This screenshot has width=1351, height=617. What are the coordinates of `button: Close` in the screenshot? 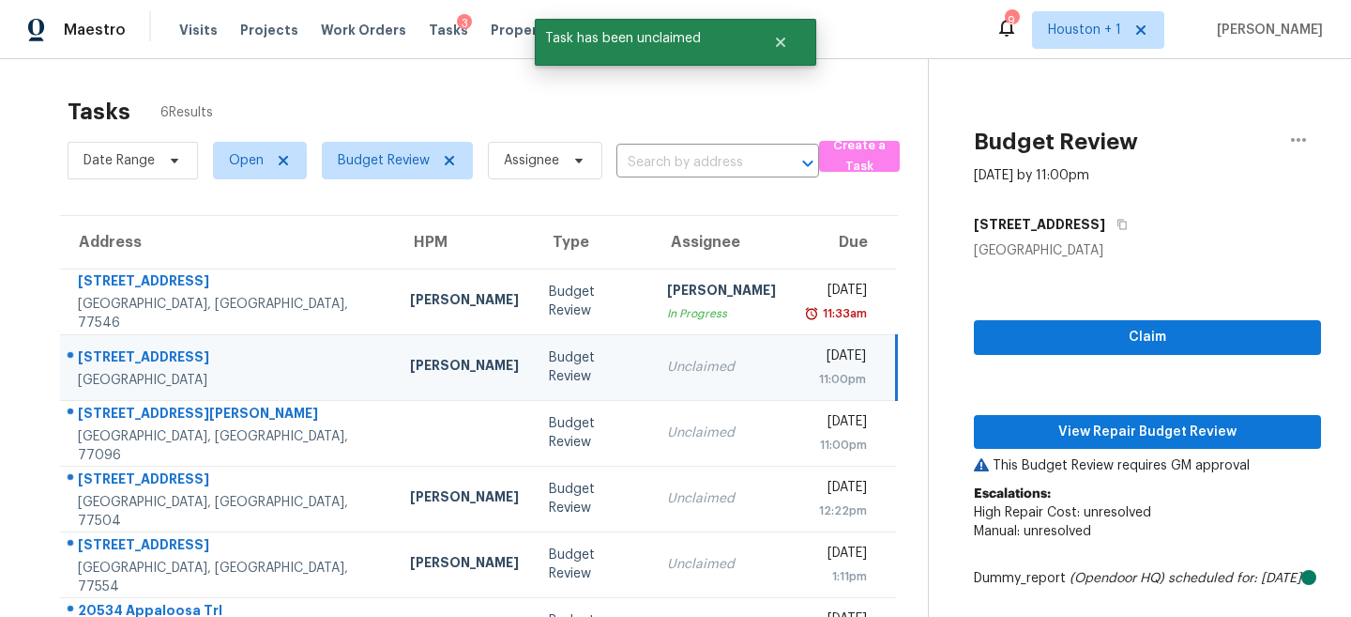 It's located at (781, 42).